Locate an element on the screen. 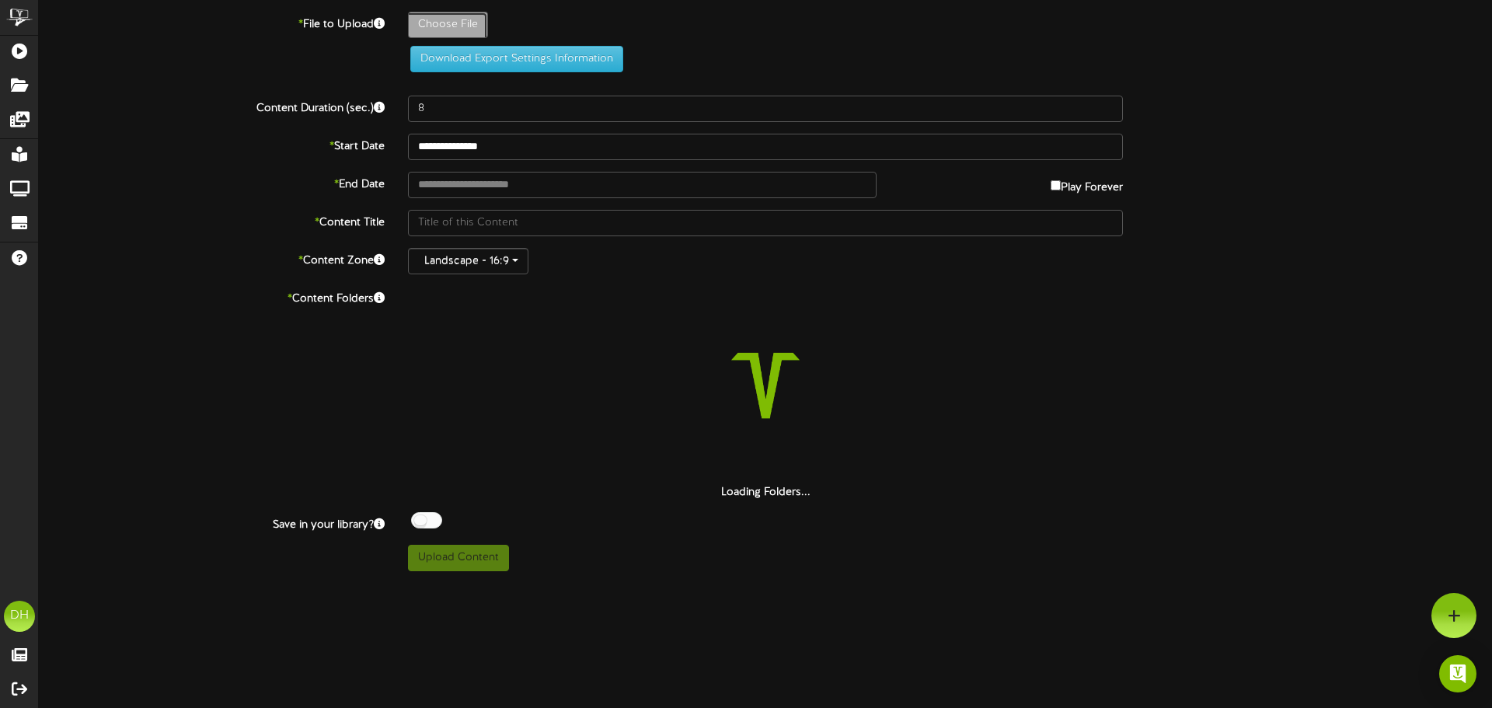 This screenshot has width=1492, height=708. input: Title of this Content is located at coordinates (765, 223).